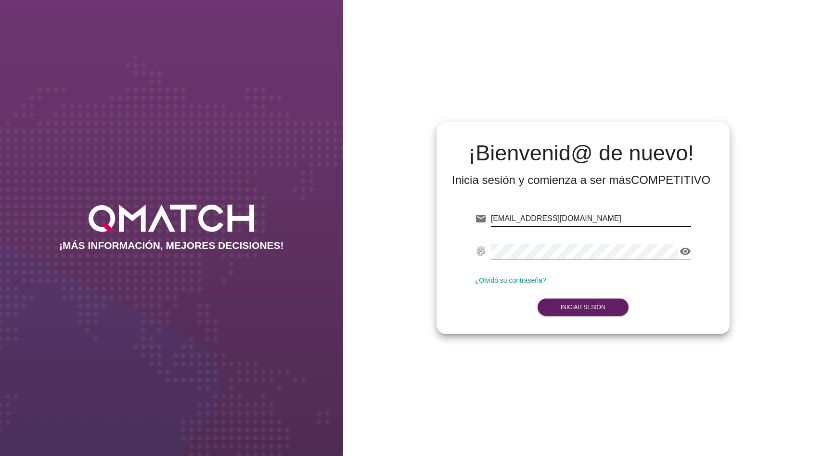 Image resolution: width=823 pixels, height=456 pixels. What do you see at coordinates (670, 179) in the screenshot?
I see `strong: COMPETITIVO` at bounding box center [670, 179].